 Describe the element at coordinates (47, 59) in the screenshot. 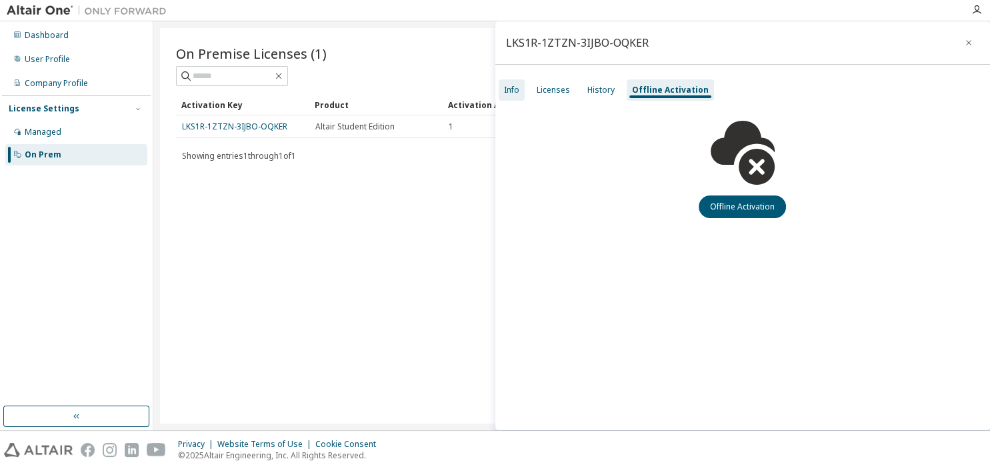

I see `div: User Profile` at that location.